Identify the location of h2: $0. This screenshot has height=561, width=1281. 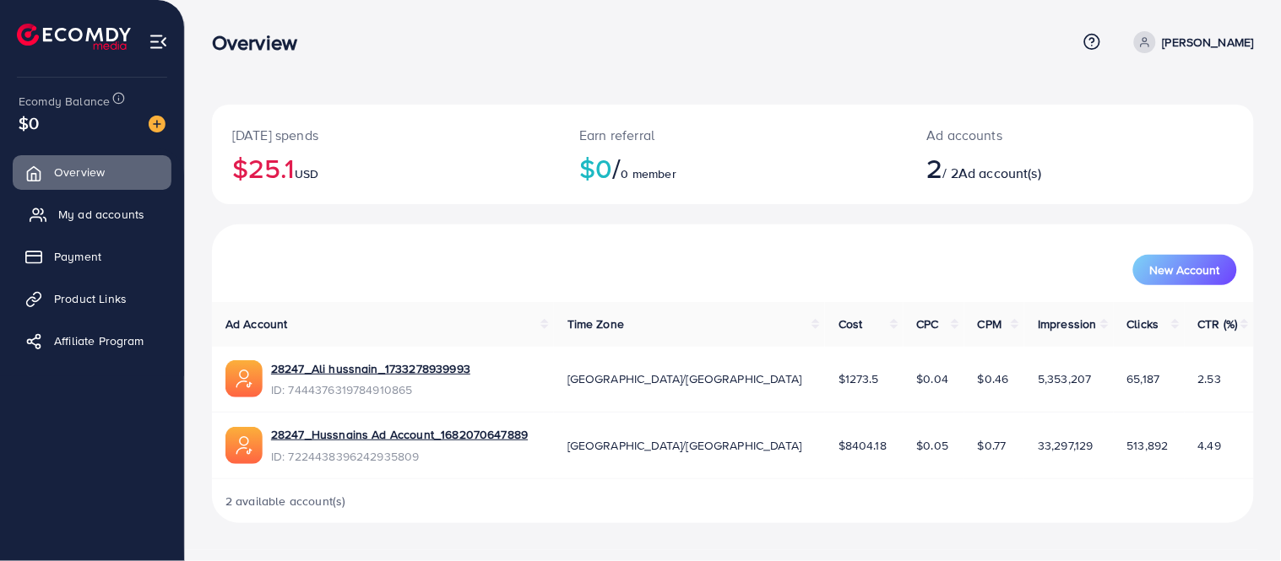
(732, 168).